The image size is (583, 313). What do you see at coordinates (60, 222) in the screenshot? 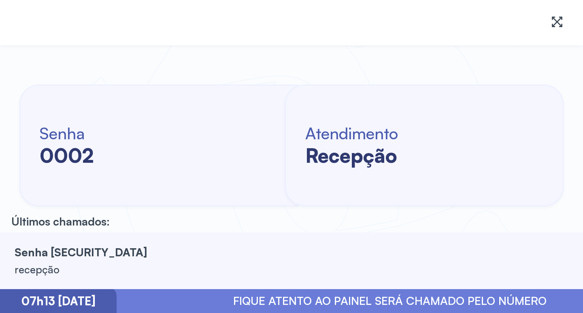
I see `p: Últimos chamados:` at bounding box center [60, 222].